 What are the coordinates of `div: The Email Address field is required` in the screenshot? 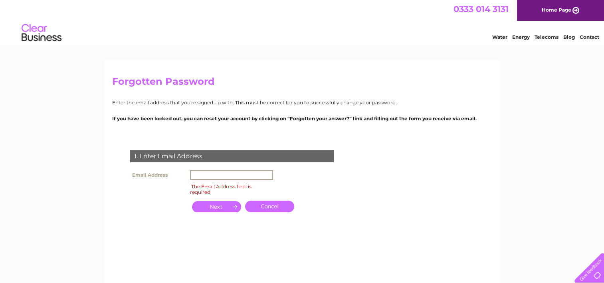 It's located at (221, 189).